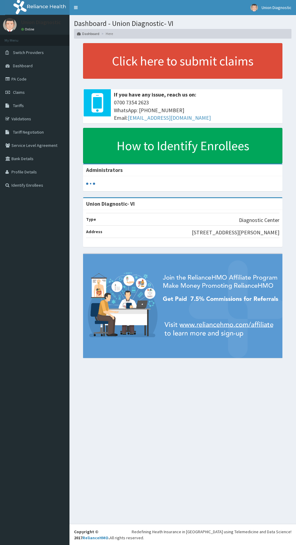 The image size is (296, 545). Describe the element at coordinates (95, 538) in the screenshot. I see `a: RelianceHMO` at that location.